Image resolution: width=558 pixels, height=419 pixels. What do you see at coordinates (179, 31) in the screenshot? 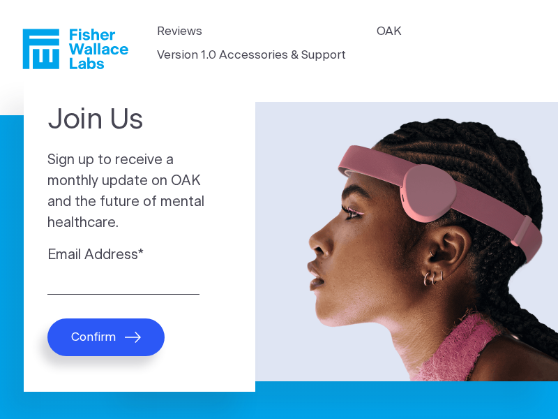
I see `a: Reviews` at bounding box center [179, 31].